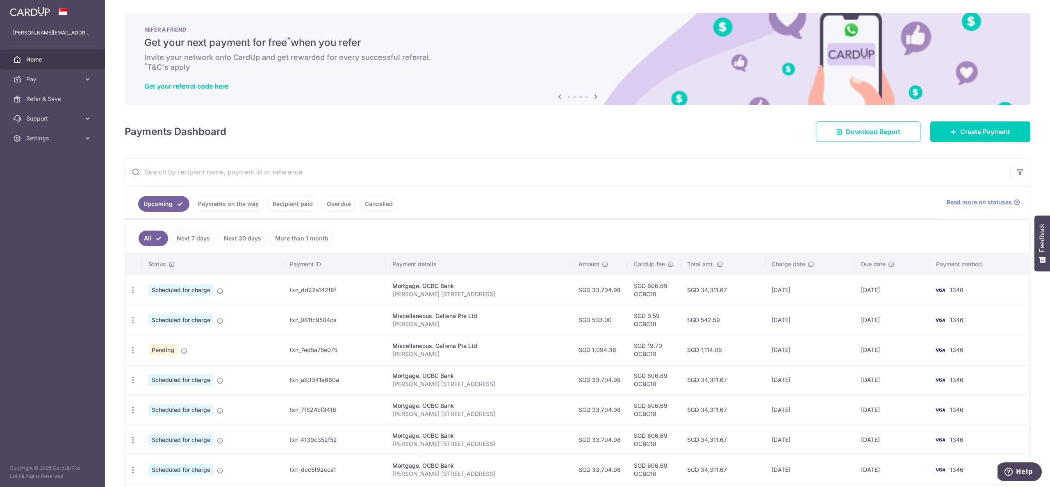 Image resolution: width=1050 pixels, height=487 pixels. I want to click on a: Upcoming, so click(164, 204).